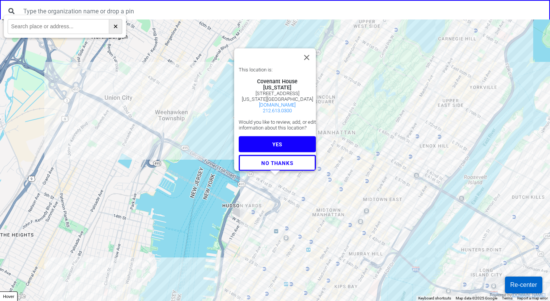  Describe the element at coordinates (435, 298) in the screenshot. I see `button: Keyboard shortcuts` at that location.